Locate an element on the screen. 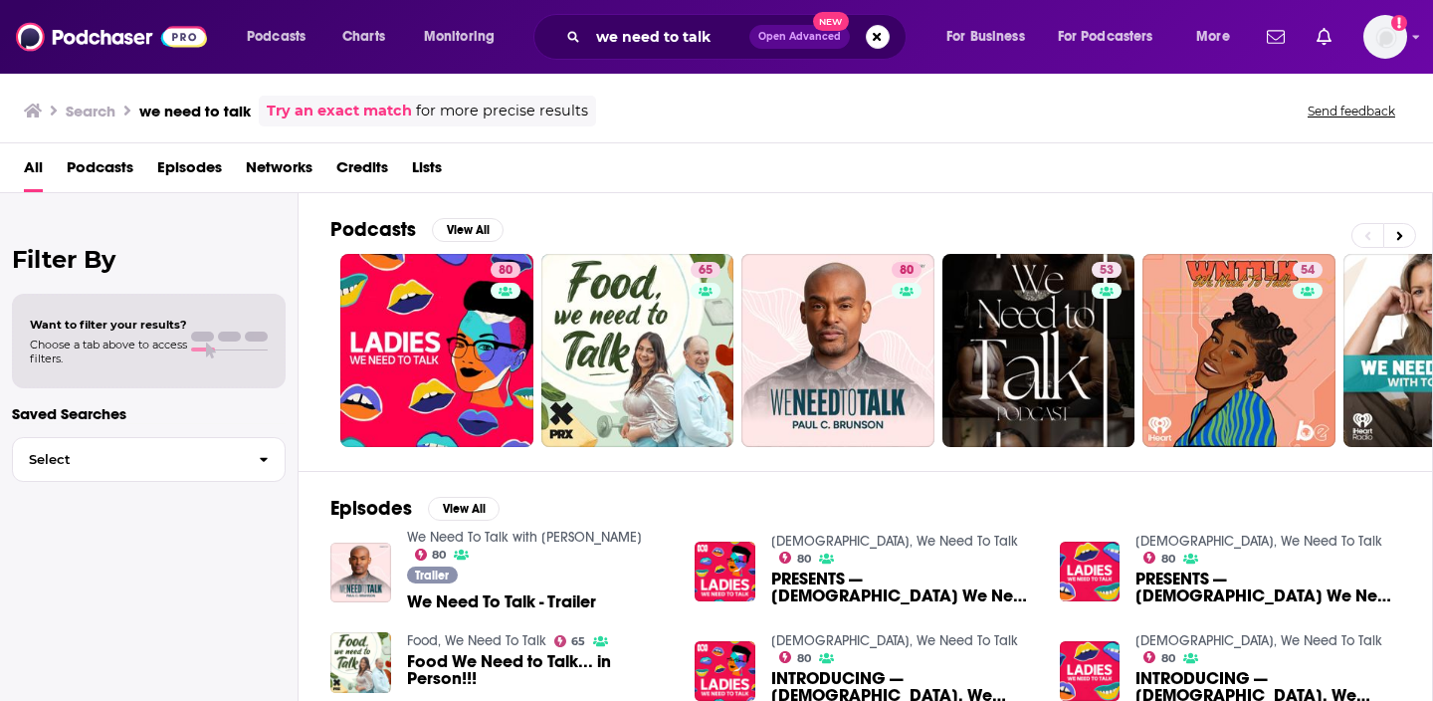 Image resolution: width=1433 pixels, height=701 pixels. a: Lists is located at coordinates (427, 171).